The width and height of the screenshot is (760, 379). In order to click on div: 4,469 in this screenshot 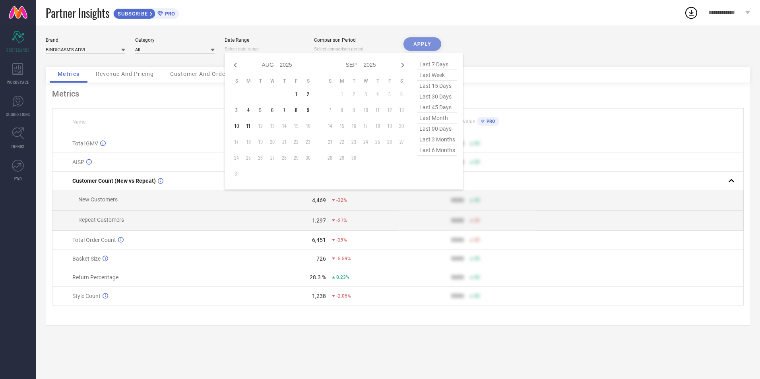, I will do `click(319, 200)`.